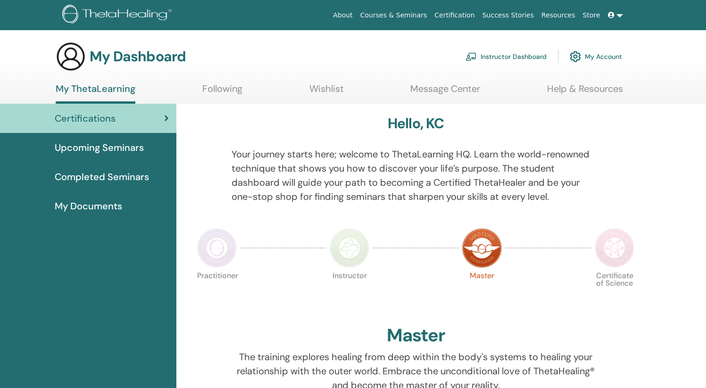  I want to click on a: My Account, so click(596, 57).